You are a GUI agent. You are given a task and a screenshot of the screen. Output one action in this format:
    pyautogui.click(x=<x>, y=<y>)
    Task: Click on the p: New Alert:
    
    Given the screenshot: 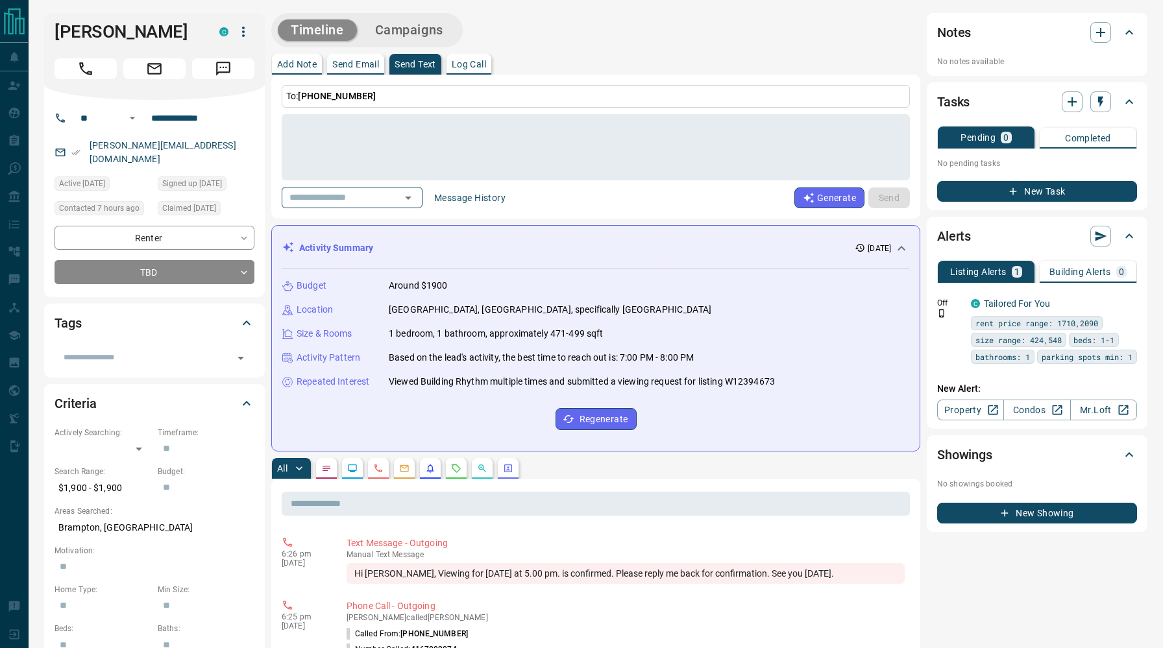 What is the action you would take?
    pyautogui.click(x=1037, y=389)
    